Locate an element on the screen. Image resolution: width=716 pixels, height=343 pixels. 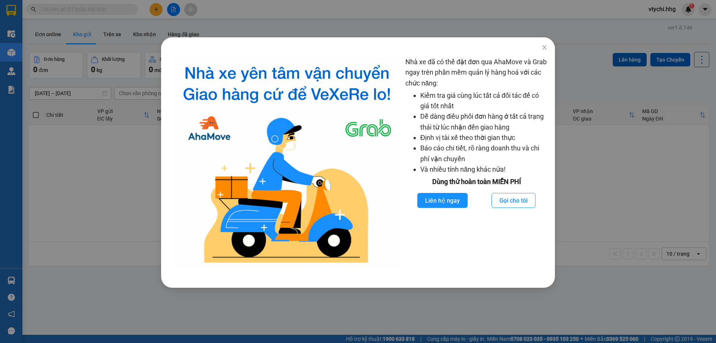
span: close is located at coordinates (544, 47).